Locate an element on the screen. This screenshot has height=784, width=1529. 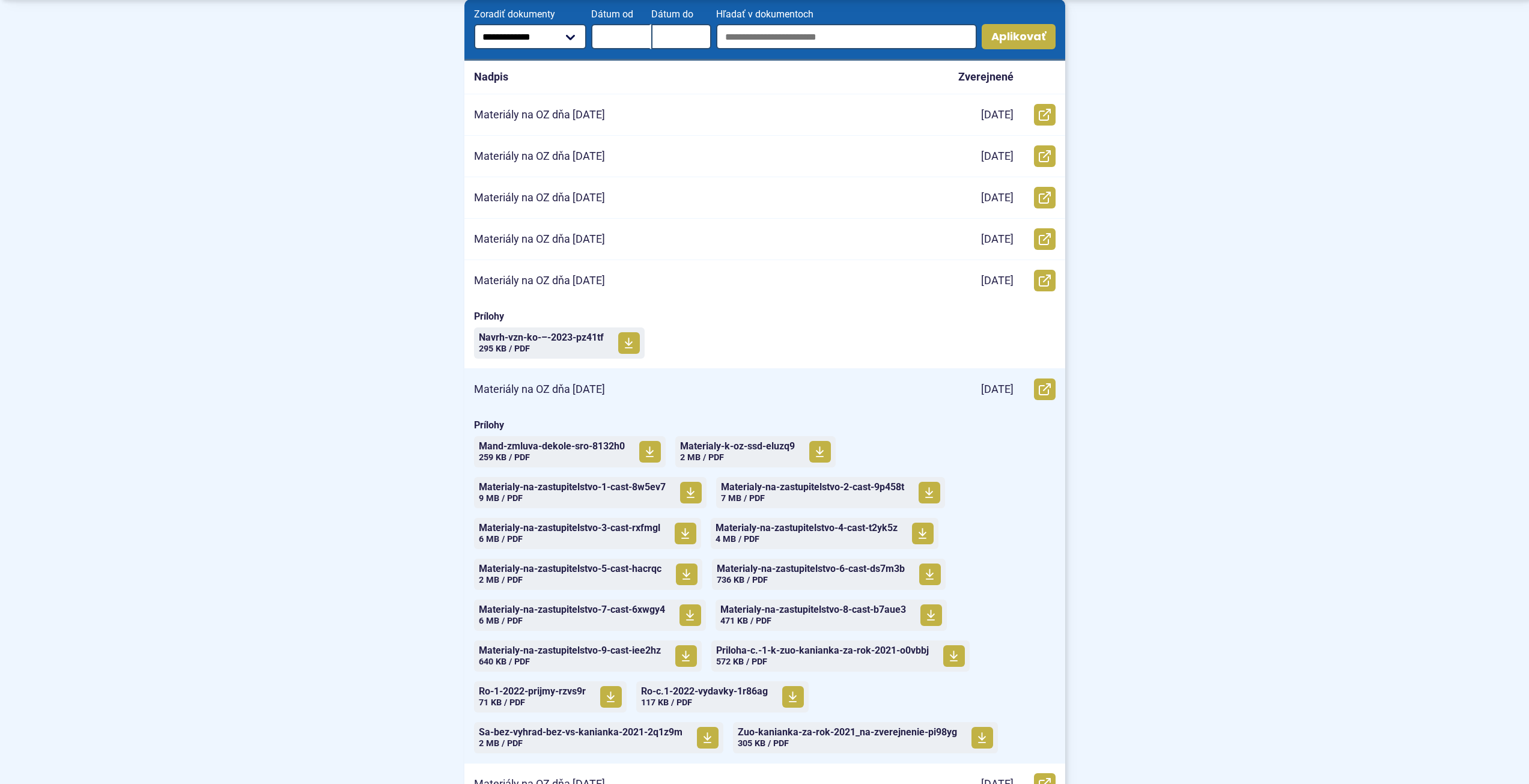
span: 7 MB / PDF is located at coordinates (743, 498).